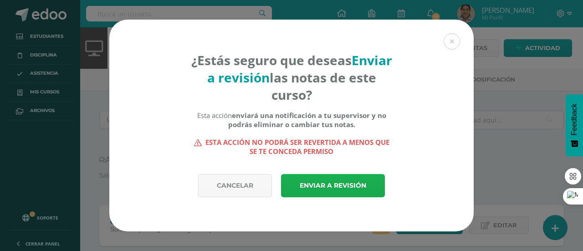 The width and height of the screenshot is (583, 251). What do you see at coordinates (235, 185) in the screenshot?
I see `a: Cancelar` at bounding box center [235, 185].